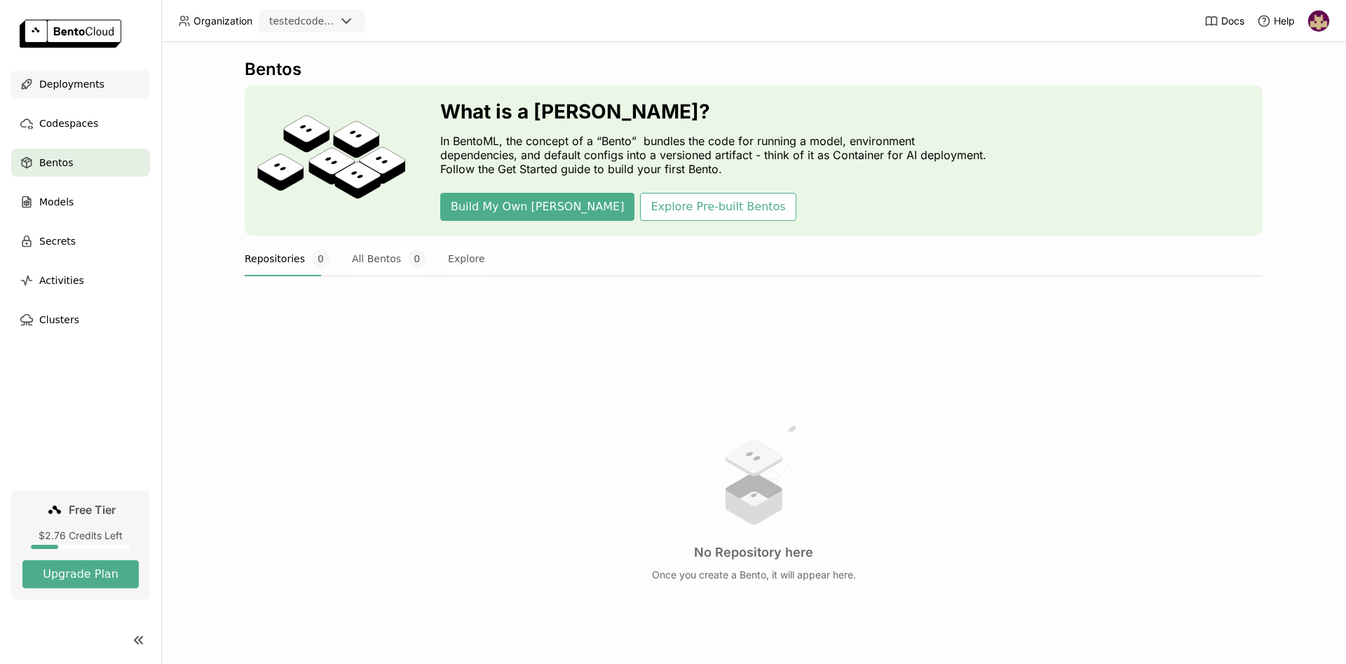  What do you see at coordinates (81, 123) in the screenshot?
I see `a: Codespaces` at bounding box center [81, 123].